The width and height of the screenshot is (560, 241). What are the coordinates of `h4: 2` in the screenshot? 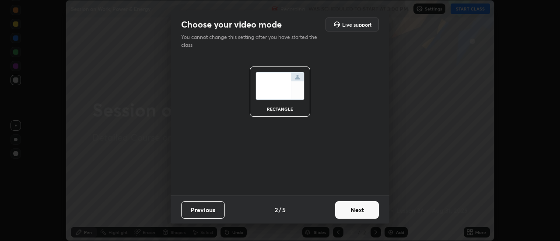 It's located at (276, 210).